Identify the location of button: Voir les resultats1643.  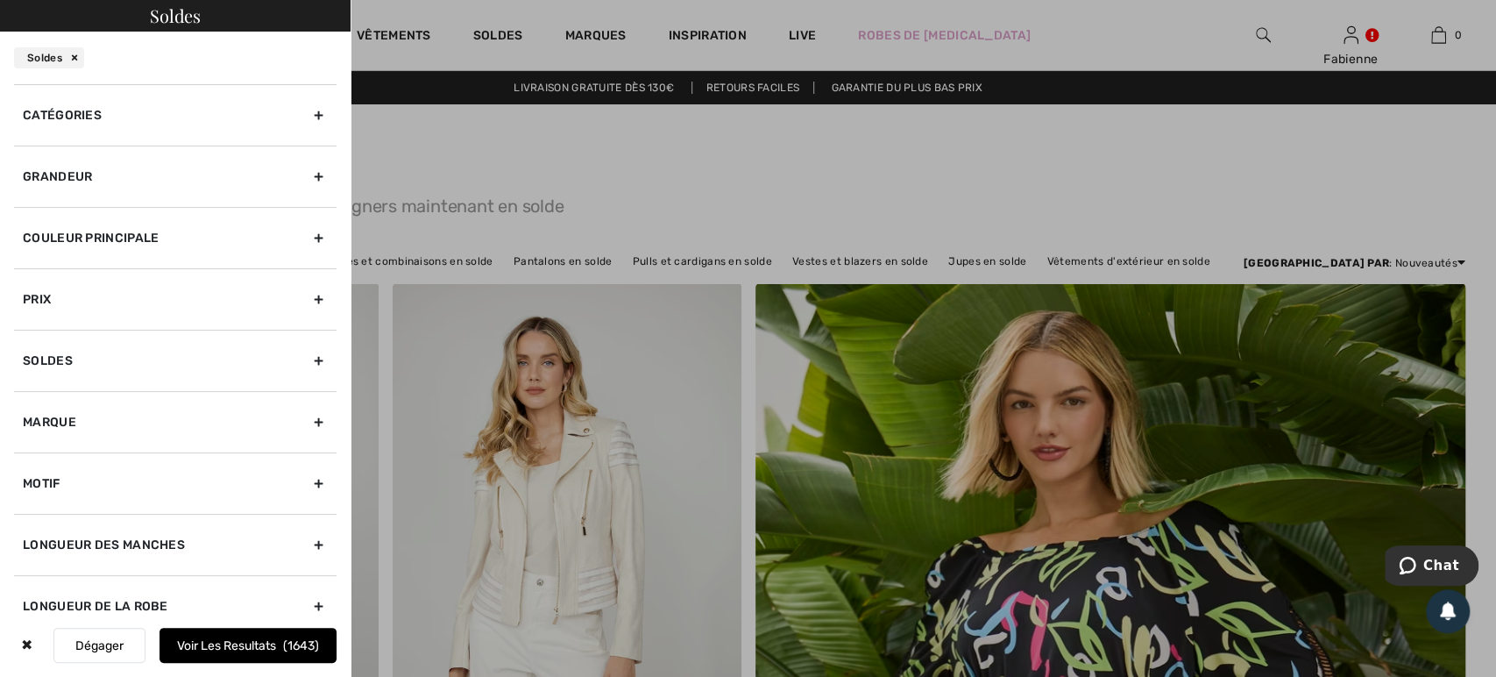
(248, 645).